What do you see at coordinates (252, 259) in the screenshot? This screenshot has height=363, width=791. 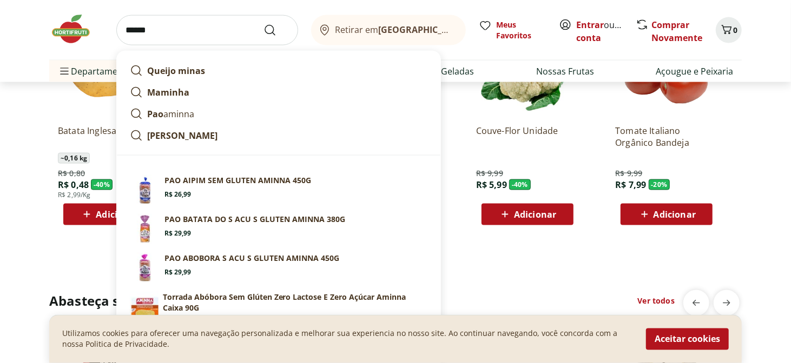 I see `p: PAO ABOBORA S ACU S GLUTEN AMINNA 450G` at bounding box center [252, 259].